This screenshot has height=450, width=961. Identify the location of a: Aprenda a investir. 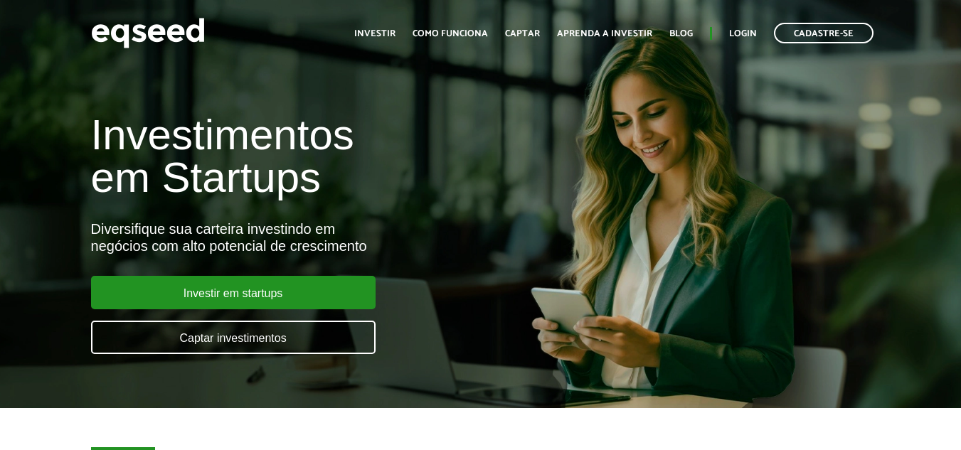
(605, 33).